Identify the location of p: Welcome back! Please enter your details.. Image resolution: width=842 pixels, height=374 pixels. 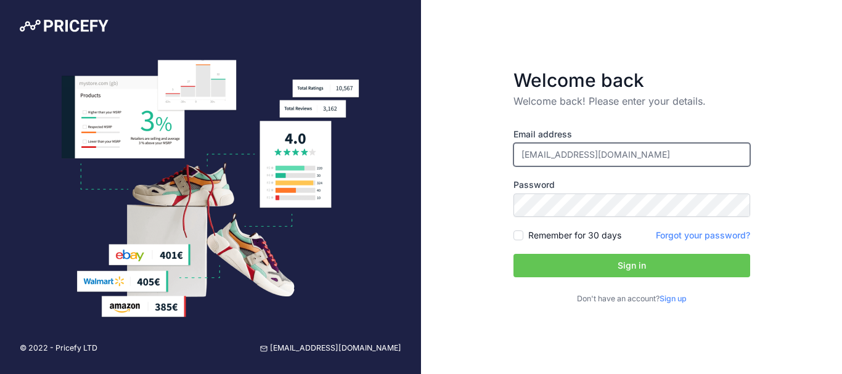
(632, 101).